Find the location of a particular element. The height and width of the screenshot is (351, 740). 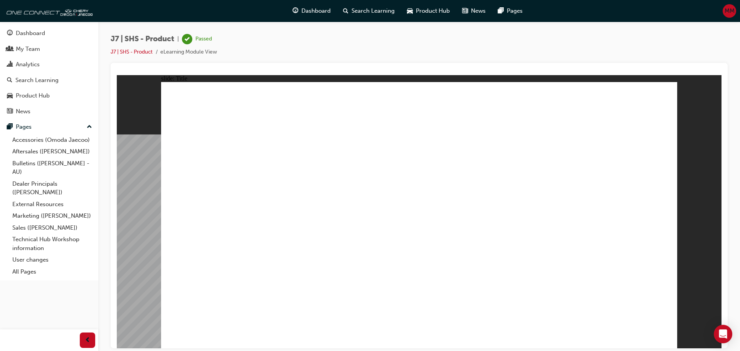

a: All Pages is located at coordinates (52, 272).